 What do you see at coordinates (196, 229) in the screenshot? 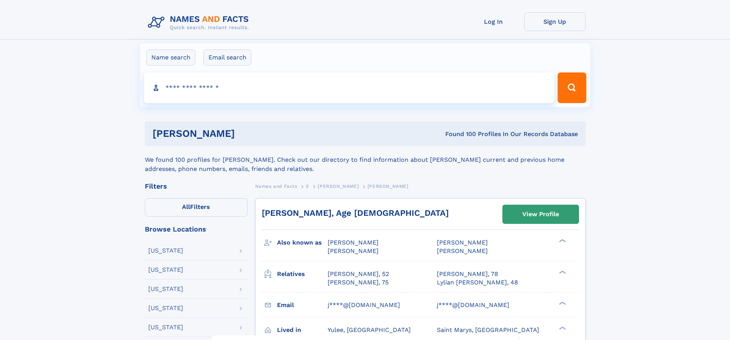
I see `div: Browse Locations` at bounding box center [196, 229].